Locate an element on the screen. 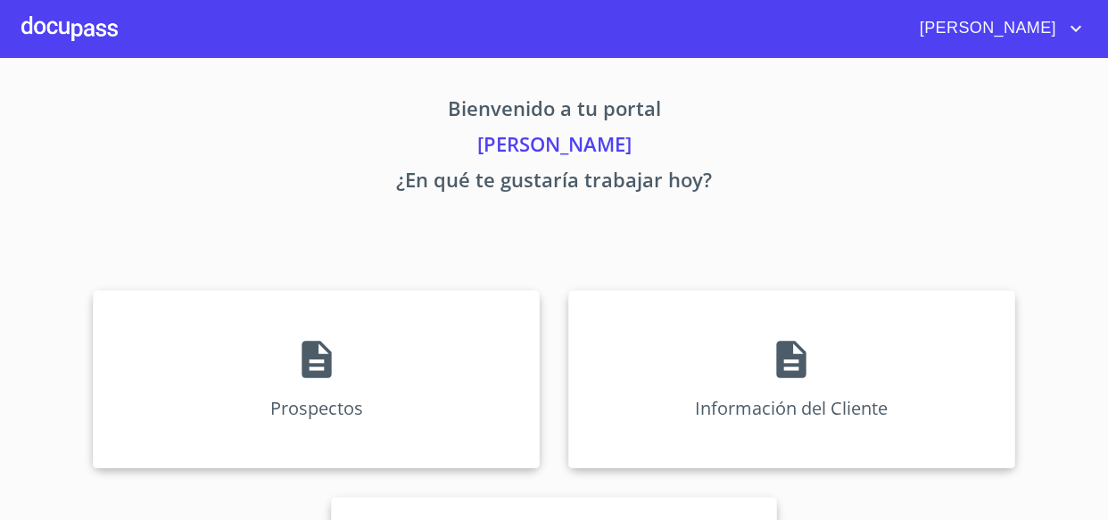  p: Prospectos is located at coordinates (317, 408).